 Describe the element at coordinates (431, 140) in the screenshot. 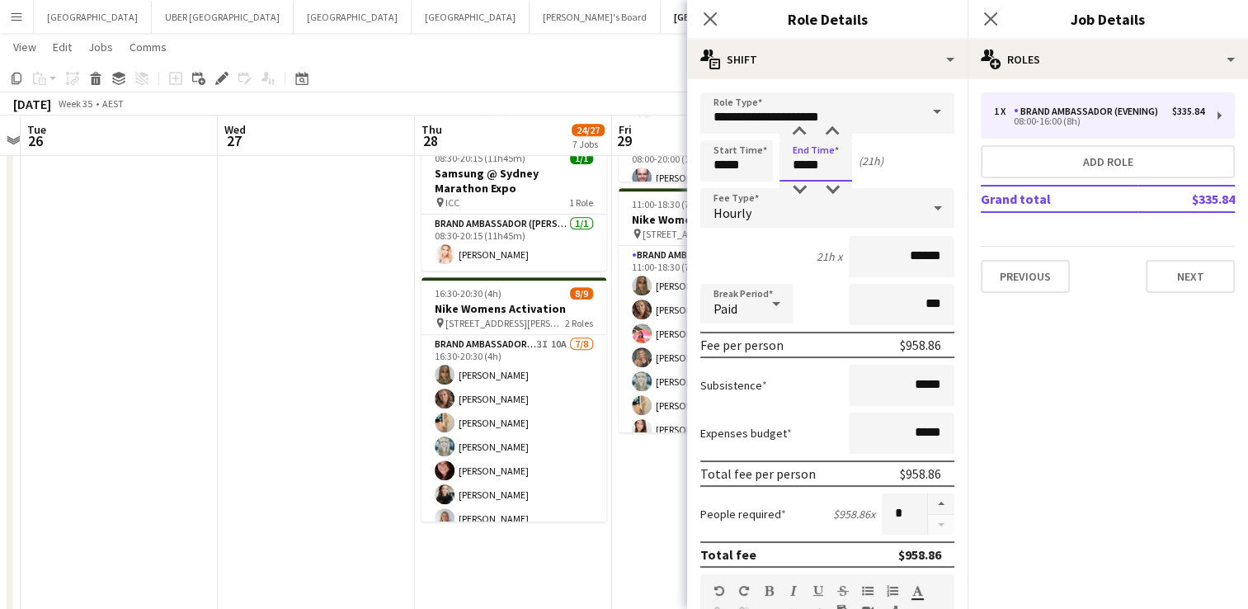

I see `span: 28` at that location.